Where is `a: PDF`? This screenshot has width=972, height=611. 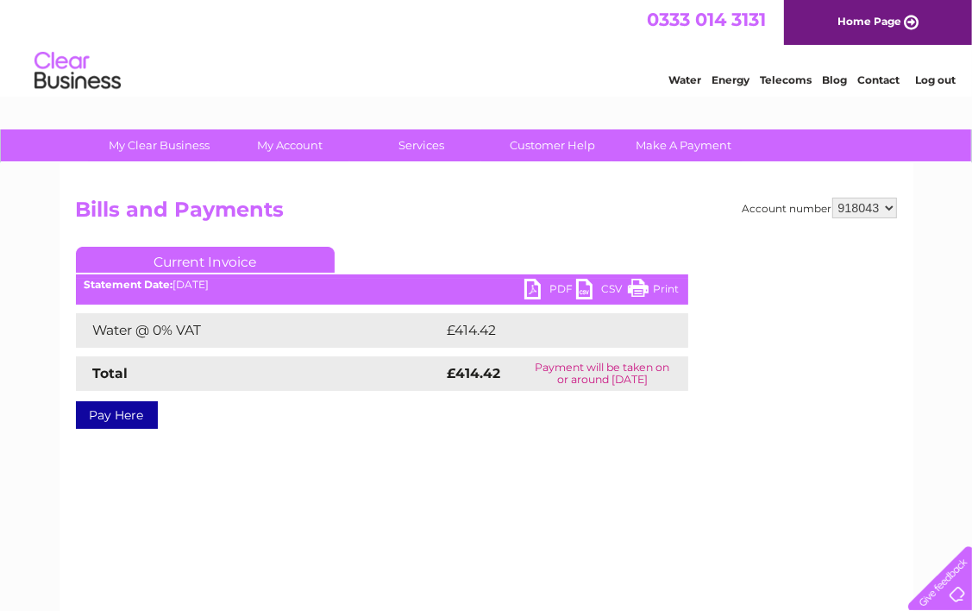 a: PDF is located at coordinates (550, 291).